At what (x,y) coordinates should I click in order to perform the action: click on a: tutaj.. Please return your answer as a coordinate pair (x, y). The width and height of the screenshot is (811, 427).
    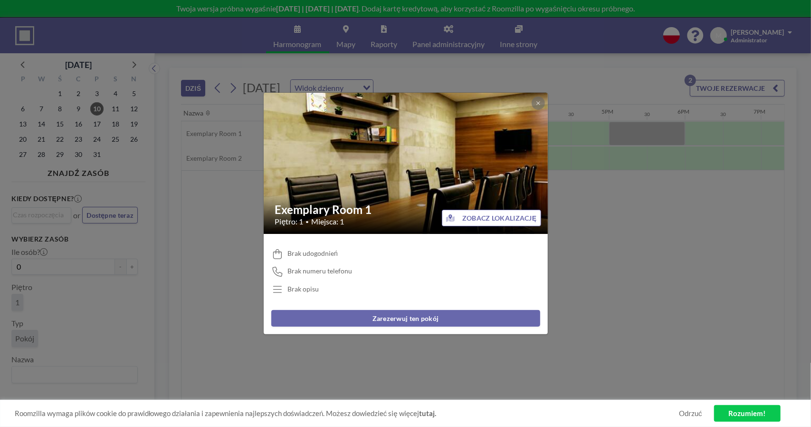
    Looking at the image, I should click on (428, 413).